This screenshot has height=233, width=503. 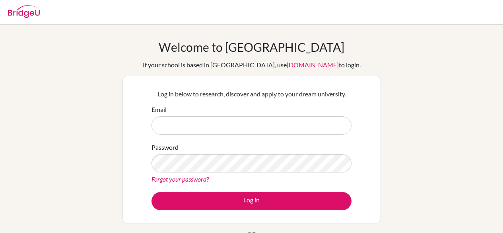 What do you see at coordinates (159, 109) in the screenshot?
I see `label: Email` at bounding box center [159, 109].